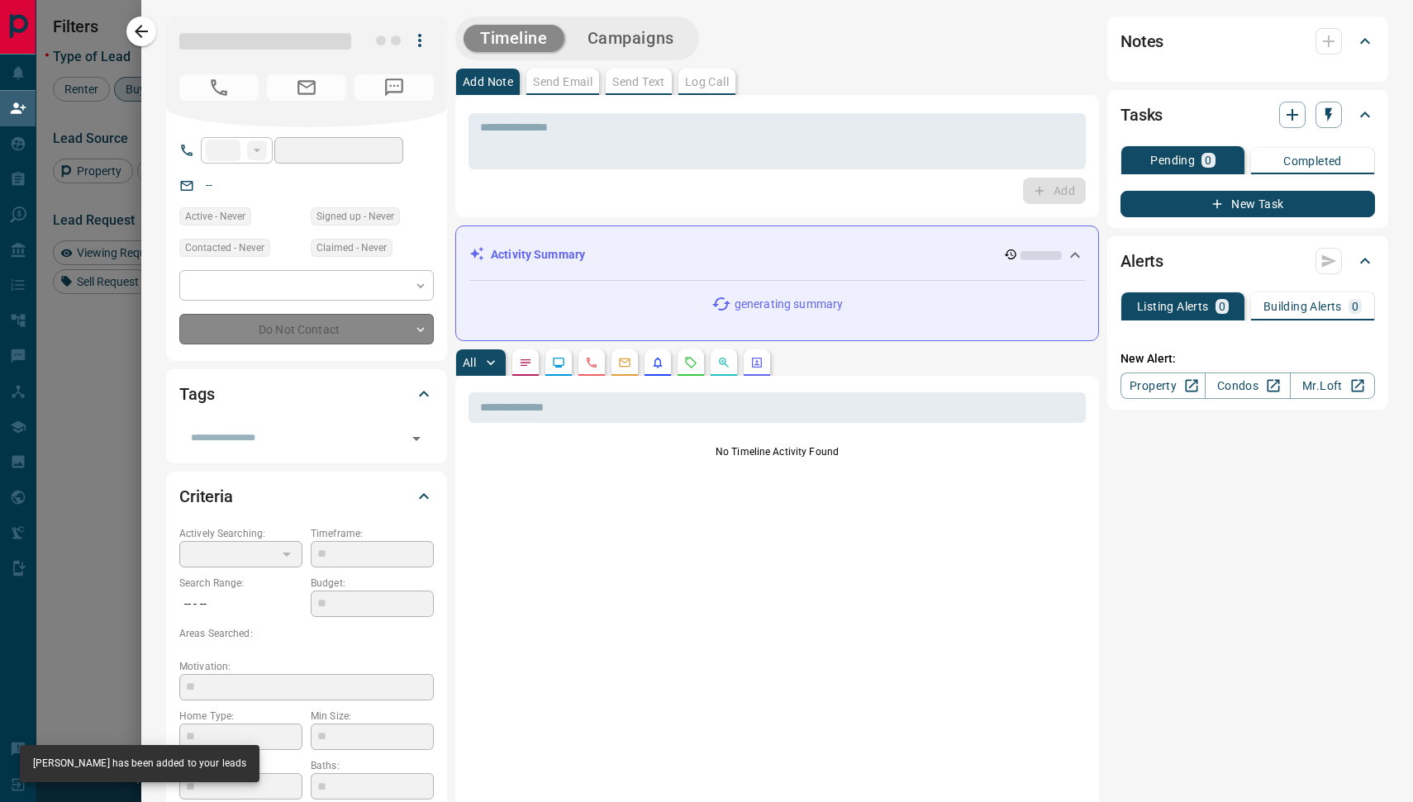 Image resolution: width=1413 pixels, height=802 pixels. What do you see at coordinates (351, 248) in the screenshot?
I see `span: Claimed - Never` at bounding box center [351, 248].